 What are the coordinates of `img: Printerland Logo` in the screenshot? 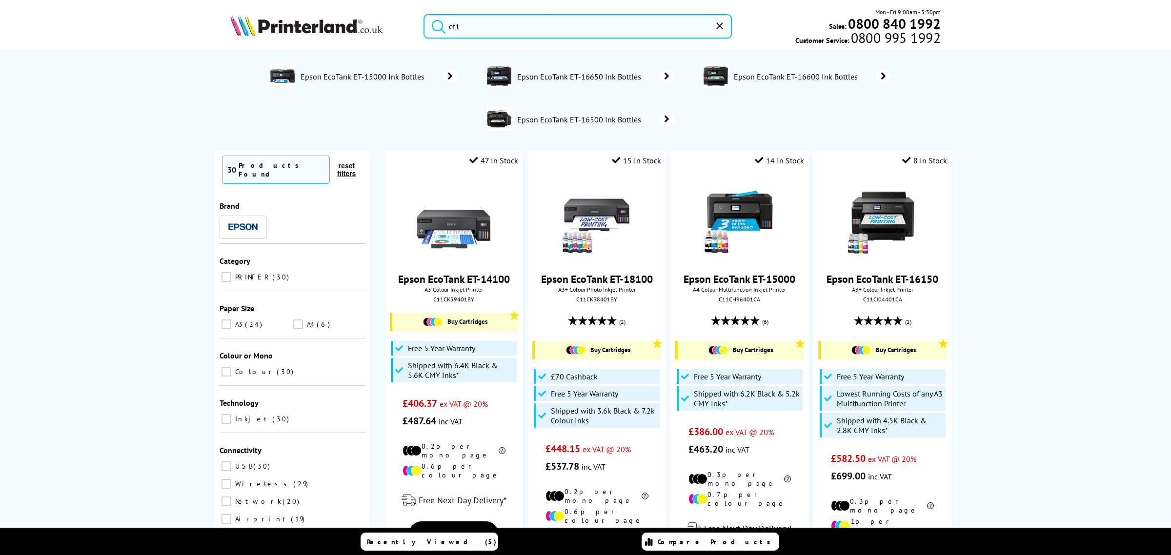 It's located at (306, 25).